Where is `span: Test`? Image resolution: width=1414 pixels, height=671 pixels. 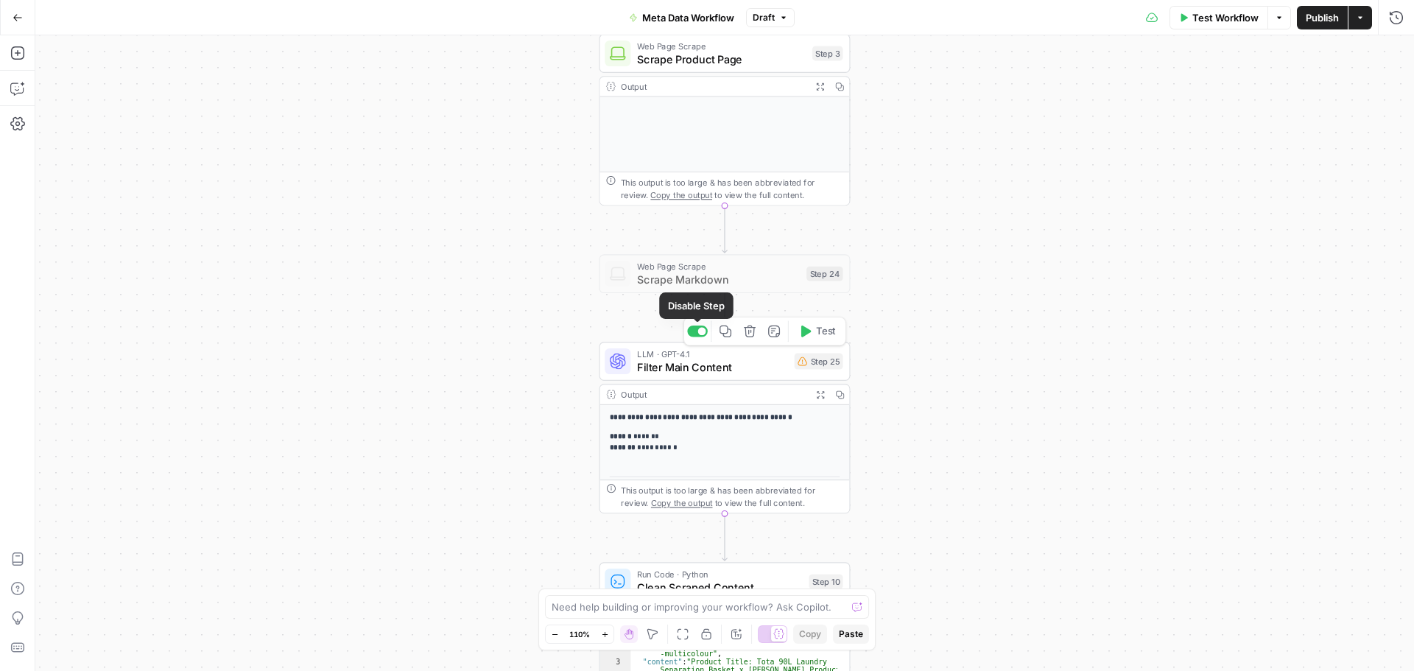 span: Test is located at coordinates (826, 331).